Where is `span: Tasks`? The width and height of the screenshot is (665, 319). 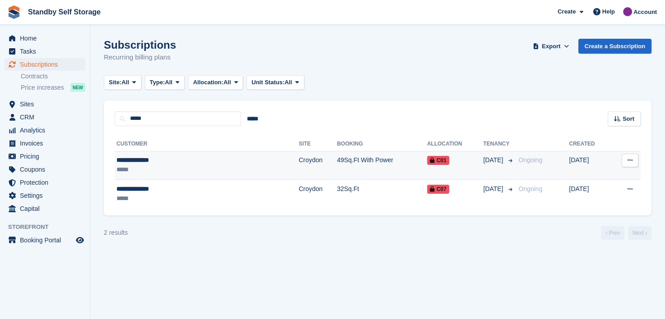 span: Tasks is located at coordinates (47, 51).